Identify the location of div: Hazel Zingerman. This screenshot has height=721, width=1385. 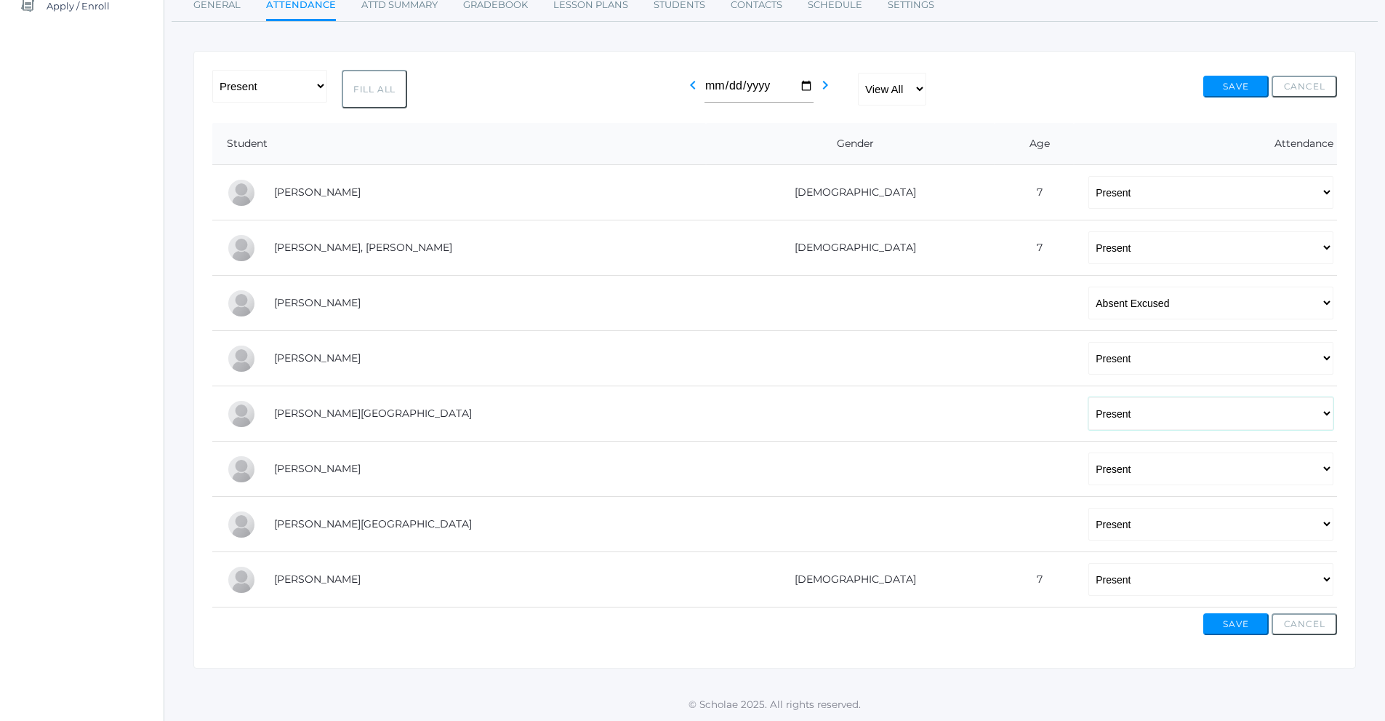
(241, 580).